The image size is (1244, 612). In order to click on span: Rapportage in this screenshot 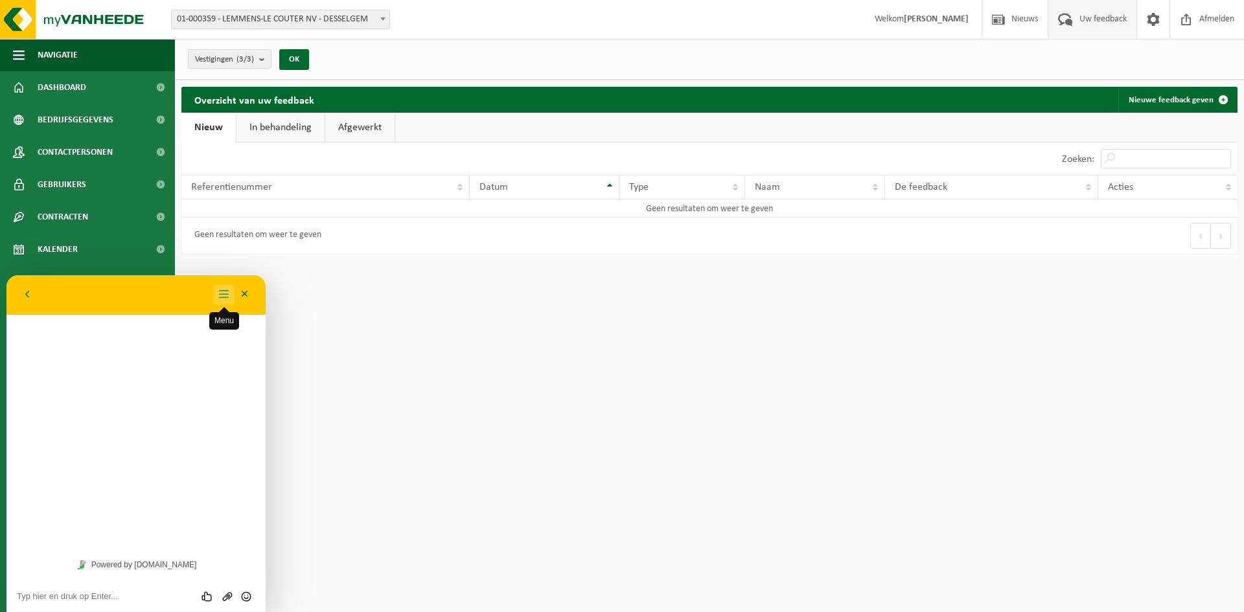, I will do `click(62, 282)`.